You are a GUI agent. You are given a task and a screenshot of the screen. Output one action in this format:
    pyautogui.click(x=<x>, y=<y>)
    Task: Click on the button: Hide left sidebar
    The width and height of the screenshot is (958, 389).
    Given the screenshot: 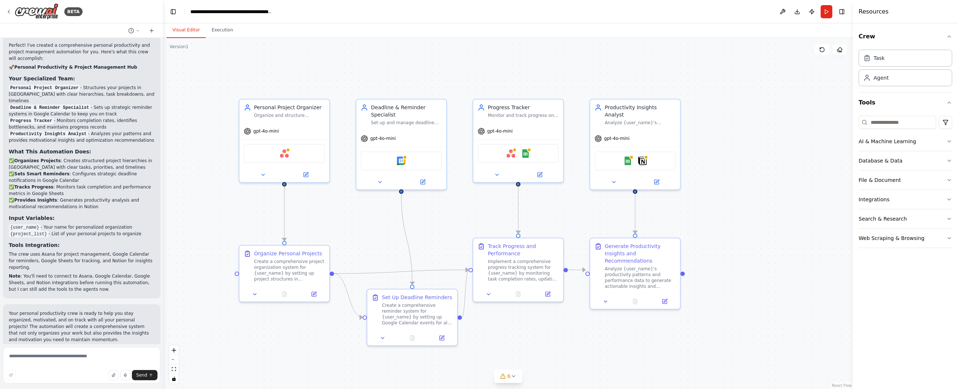 What is the action you would take?
    pyautogui.click(x=173, y=12)
    